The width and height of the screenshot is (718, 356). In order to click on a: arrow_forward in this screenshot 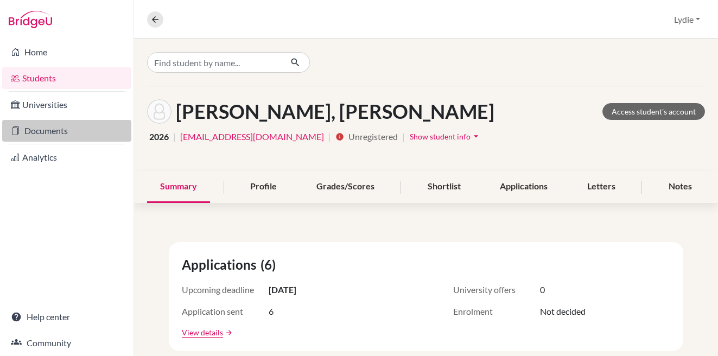, I will do `click(228, 333)`.